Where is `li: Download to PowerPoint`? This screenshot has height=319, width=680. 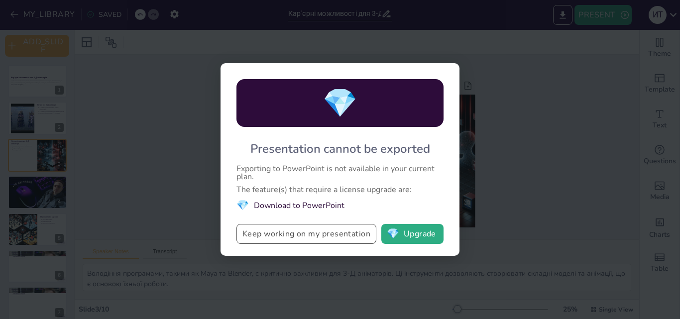 li: Download to PowerPoint is located at coordinates (340, 205).